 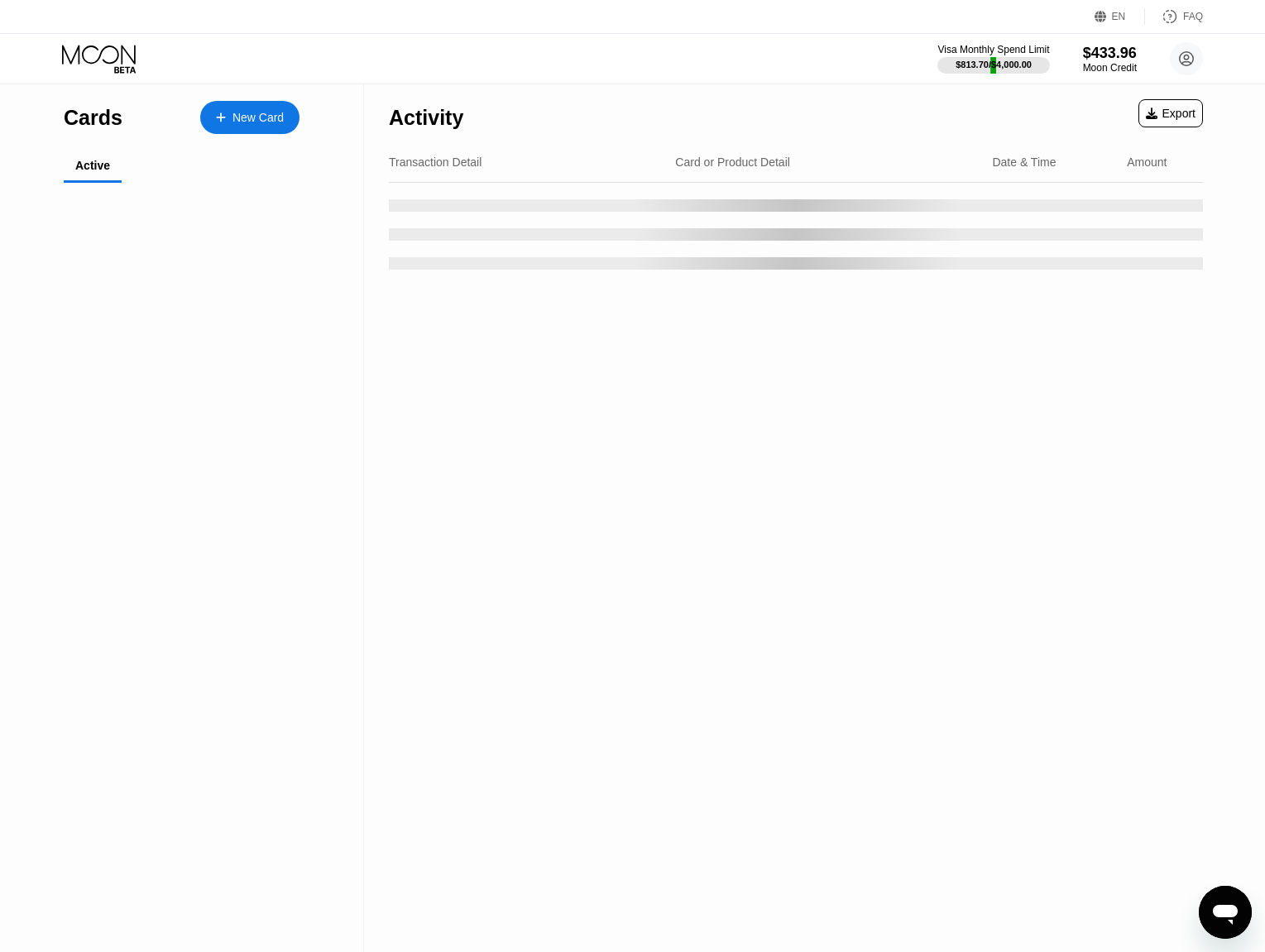 I want to click on div: $433.96, so click(x=1109, y=53).